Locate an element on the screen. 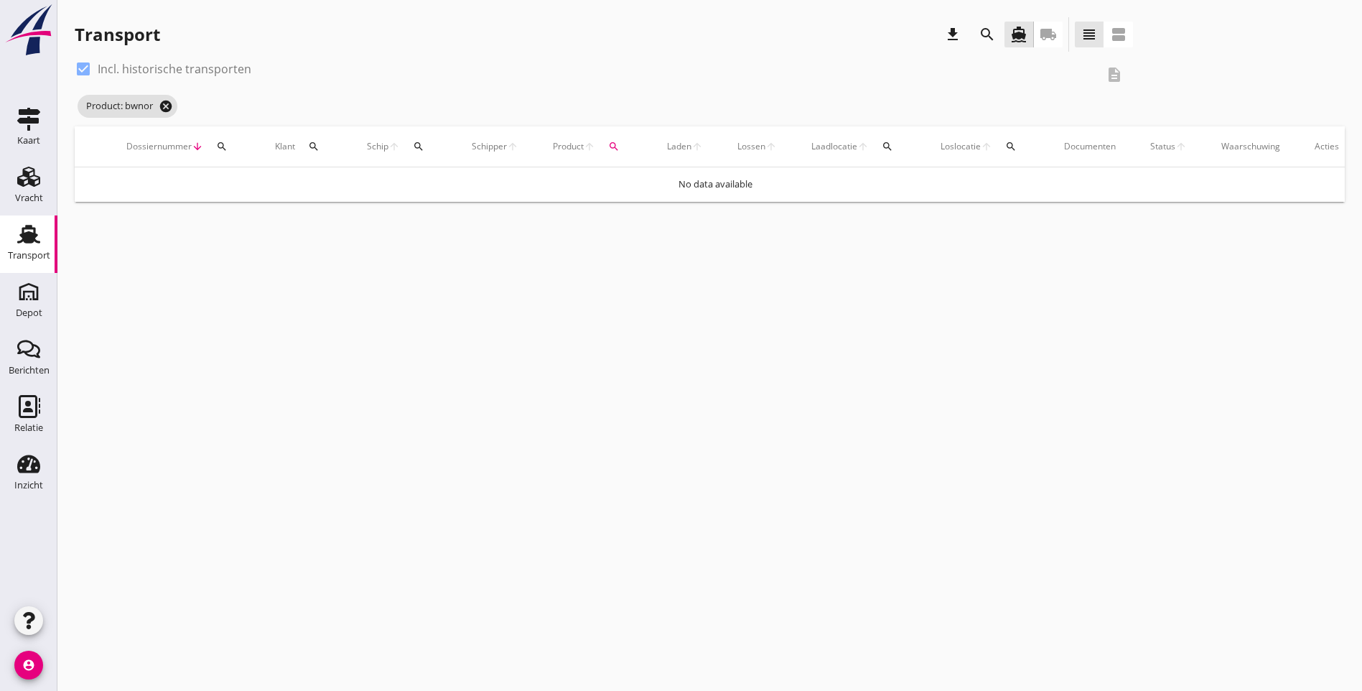 Image resolution: width=1362 pixels, height=691 pixels. i: view_agenda is located at coordinates (1119, 34).